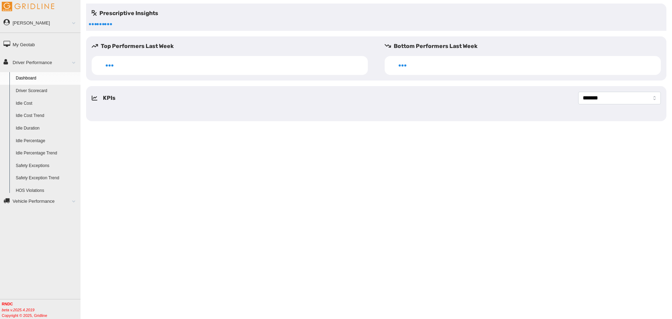 This screenshot has width=672, height=319. Describe the element at coordinates (47, 153) in the screenshot. I see `a: Idle Percentage Trend` at that location.